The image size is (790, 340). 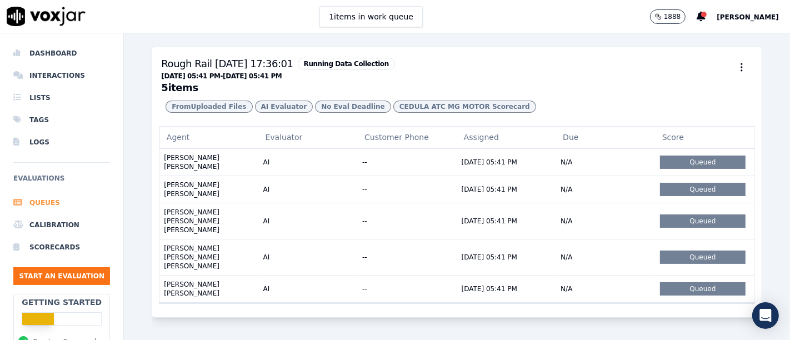 What do you see at coordinates (209, 137) in the screenshot?
I see `button: Agent` at bounding box center [209, 137].